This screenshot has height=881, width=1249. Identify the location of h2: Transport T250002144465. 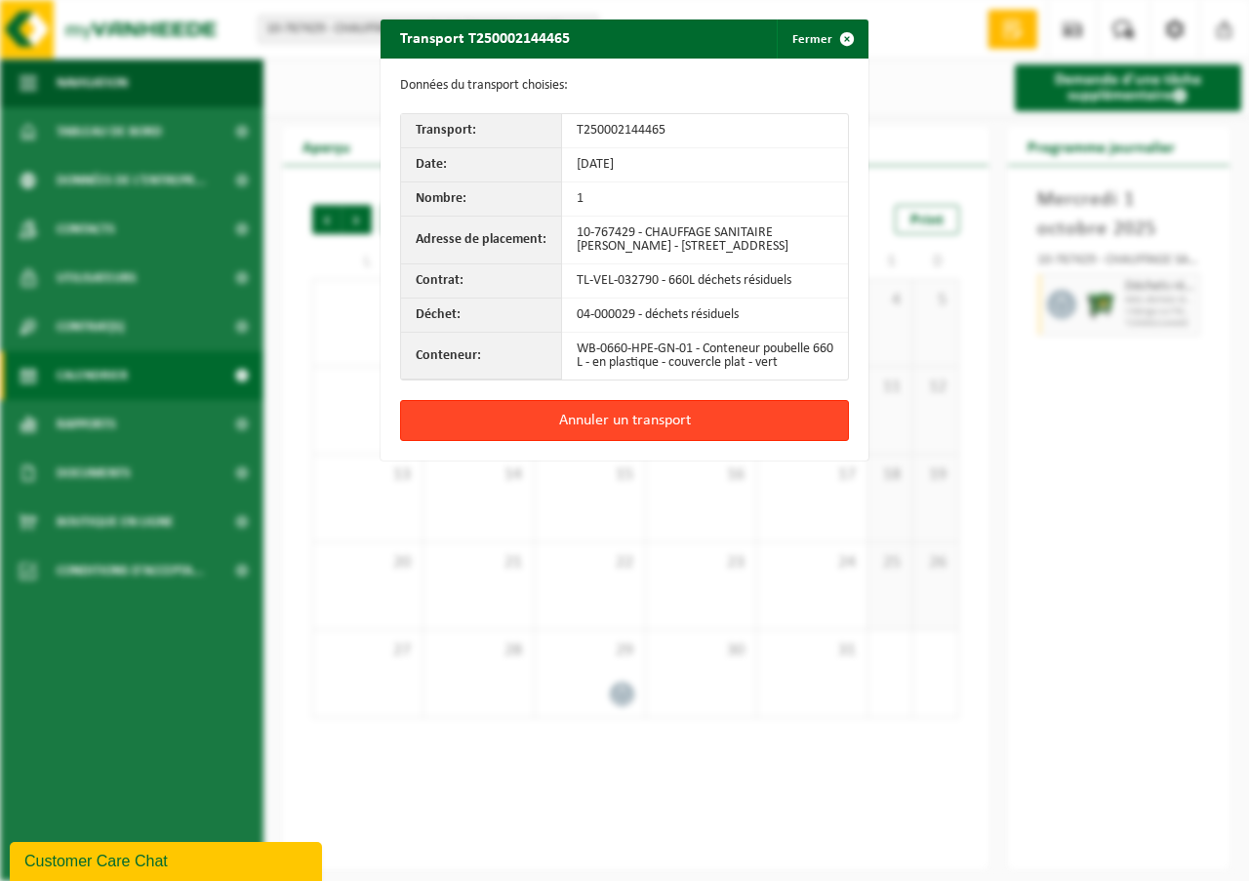
(485, 38).